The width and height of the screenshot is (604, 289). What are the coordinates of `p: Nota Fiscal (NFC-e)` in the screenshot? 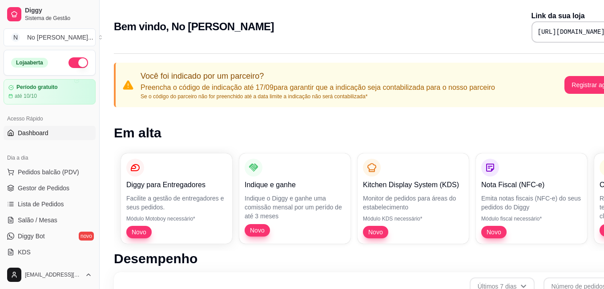 It's located at (531, 185).